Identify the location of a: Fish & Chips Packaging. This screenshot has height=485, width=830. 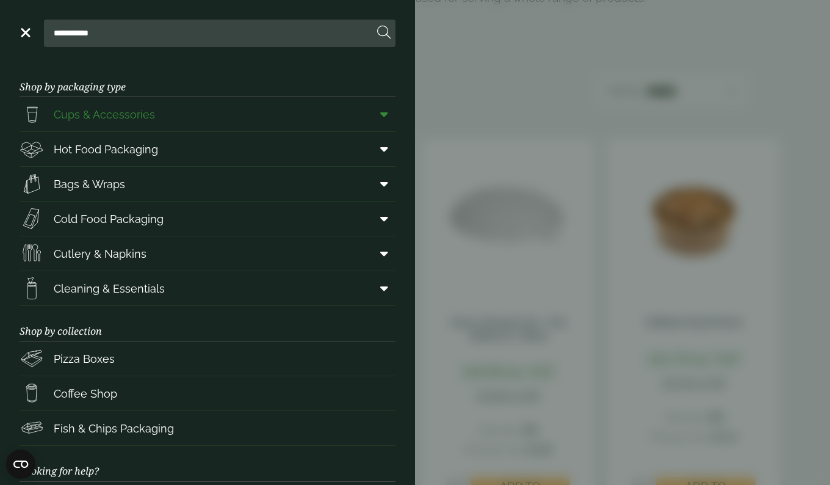
(207, 428).